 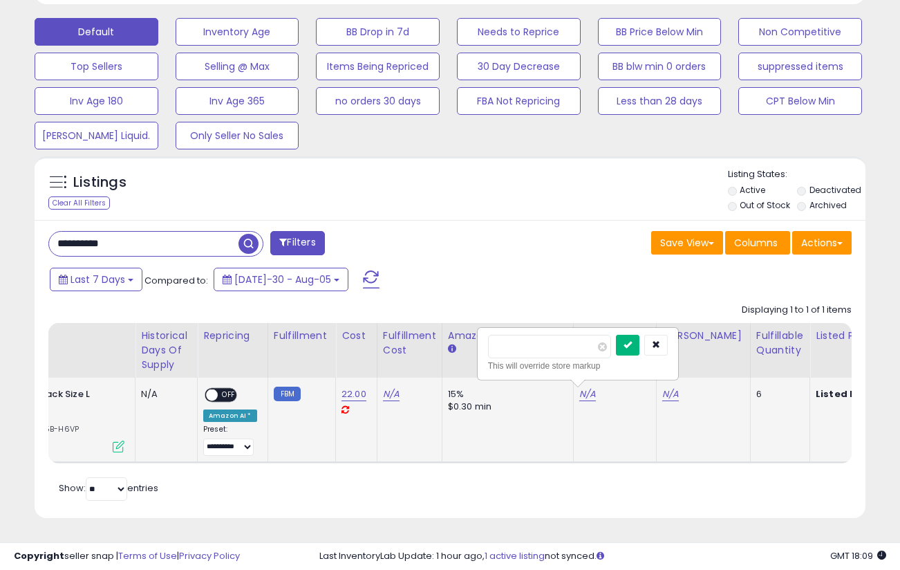 What do you see at coordinates (800, 32) in the screenshot?
I see `button: Non Competitive` at bounding box center [800, 32].